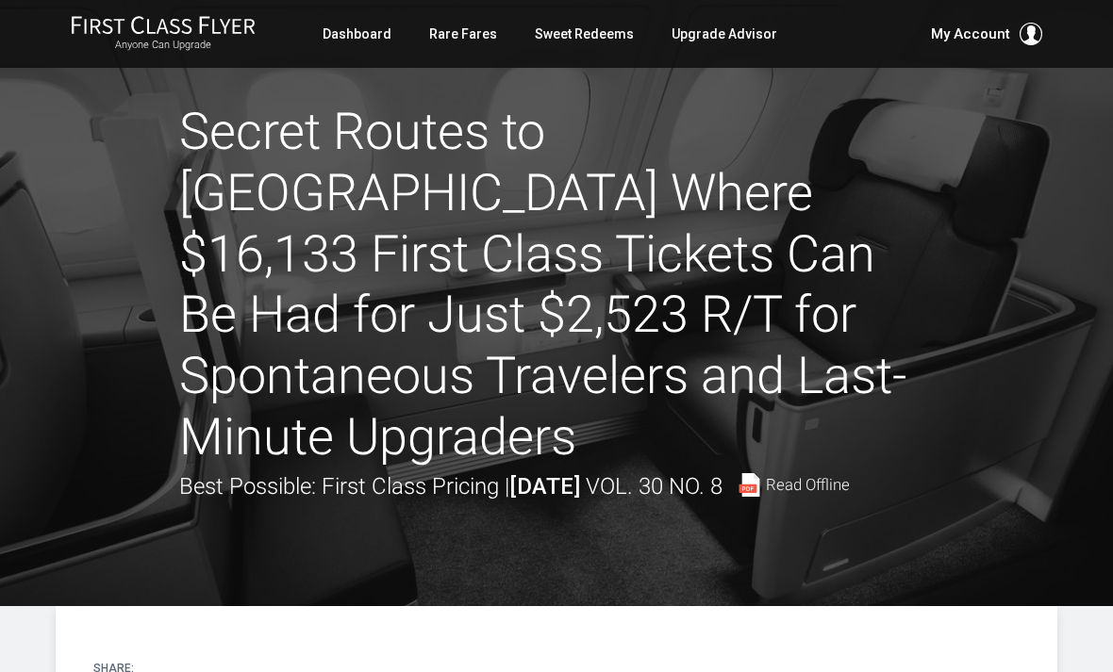 Image resolution: width=1113 pixels, height=672 pixels. What do you see at coordinates (463, 34) in the screenshot?
I see `a: Rare Fares` at bounding box center [463, 34].